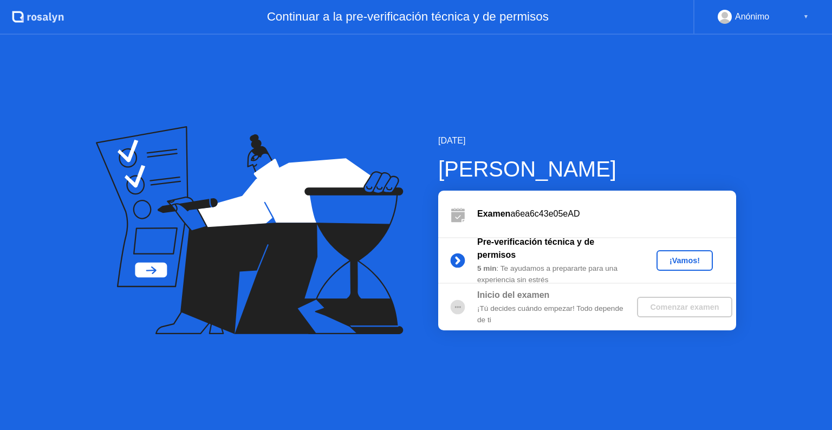  Describe the element at coordinates (685, 261) in the screenshot. I see `button: ¡Vamos!` at that location.